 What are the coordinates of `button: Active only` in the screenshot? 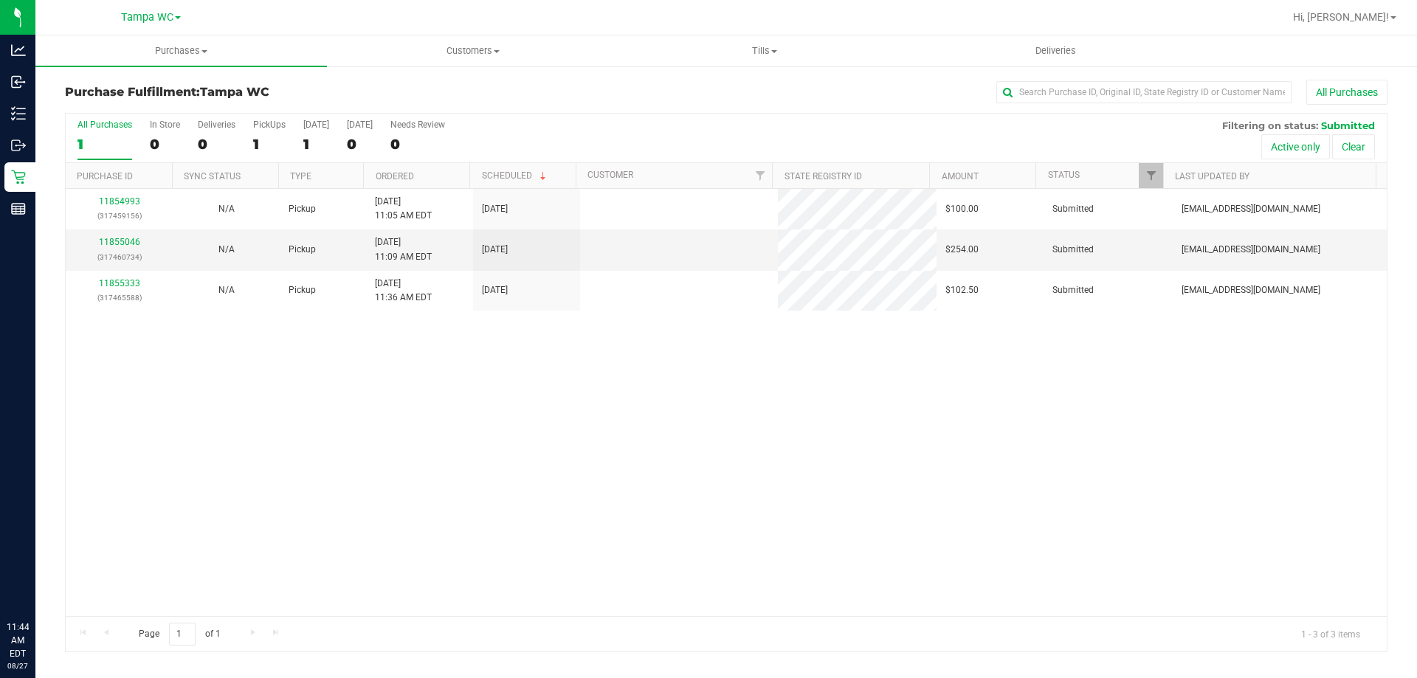 It's located at (1295, 147).